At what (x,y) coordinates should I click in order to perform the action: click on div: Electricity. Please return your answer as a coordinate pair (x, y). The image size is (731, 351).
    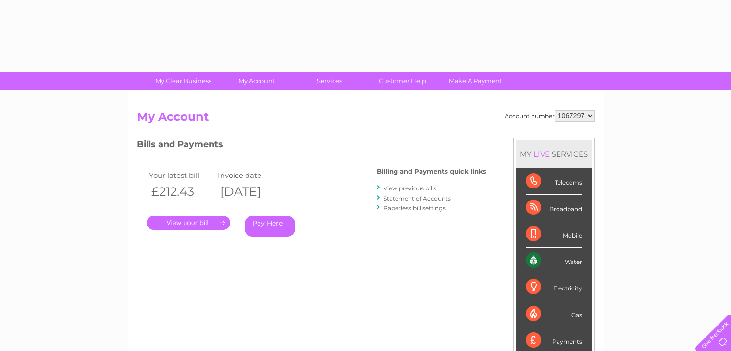
    Looking at the image, I should click on (554, 287).